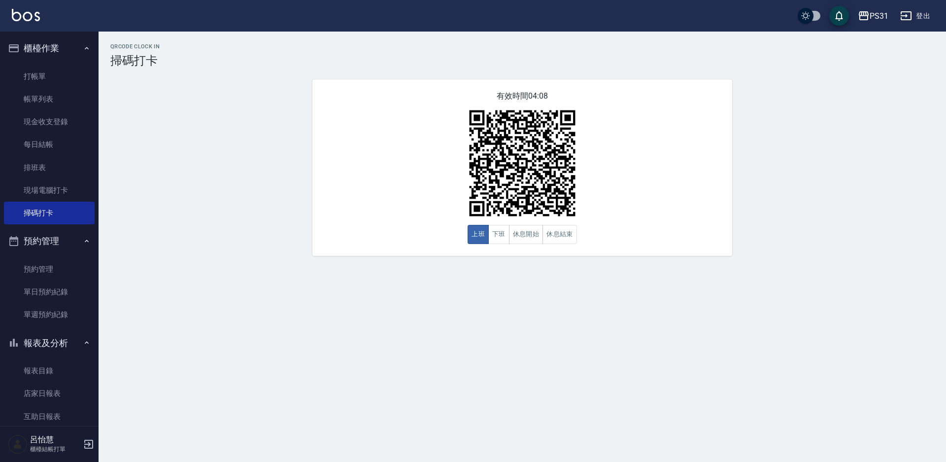 This screenshot has width=946, height=462. What do you see at coordinates (522, 46) in the screenshot?
I see `h2: QRcode Clock In` at bounding box center [522, 46].